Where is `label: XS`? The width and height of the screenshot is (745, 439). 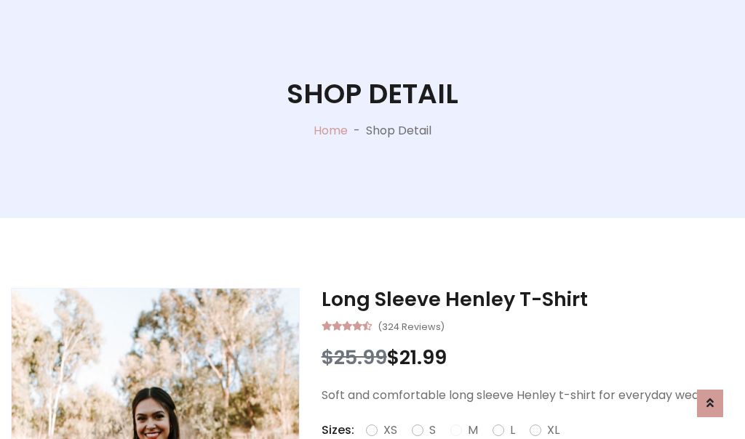
label: XS is located at coordinates (390, 431).